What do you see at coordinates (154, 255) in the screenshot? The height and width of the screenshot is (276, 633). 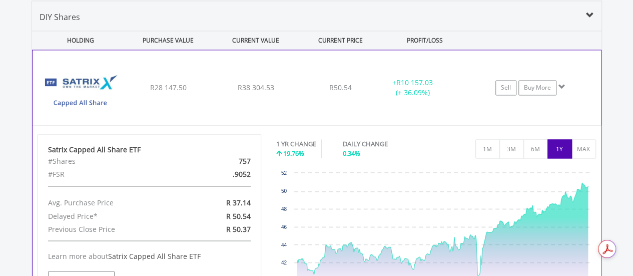 I see `span: Satrix Capped All Share ETF` at bounding box center [154, 255].